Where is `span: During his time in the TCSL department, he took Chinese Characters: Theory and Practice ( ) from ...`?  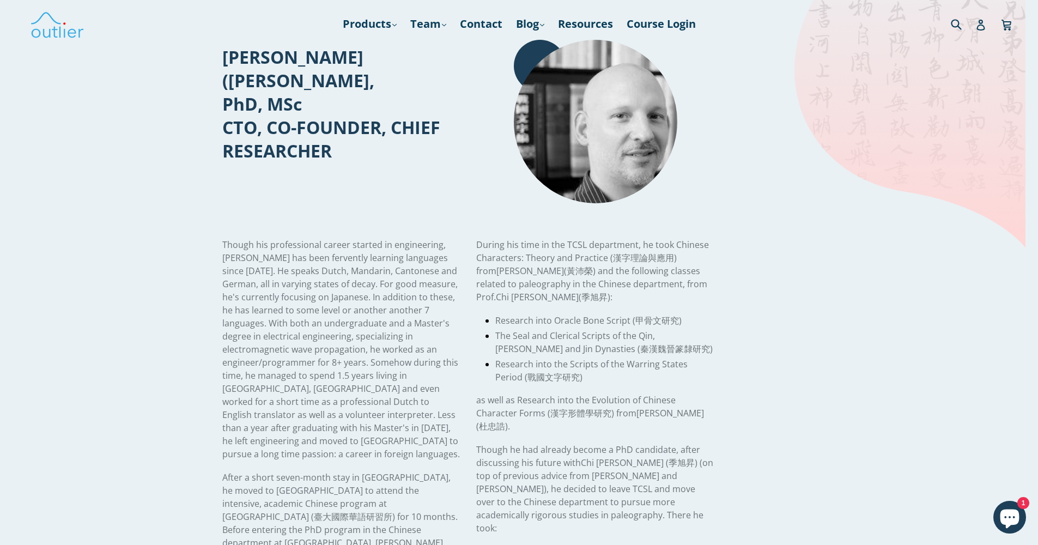
span: During his time in the TCSL department, he took Chinese Characters: Theory and Practice ( ) from ... is located at coordinates (592, 271).